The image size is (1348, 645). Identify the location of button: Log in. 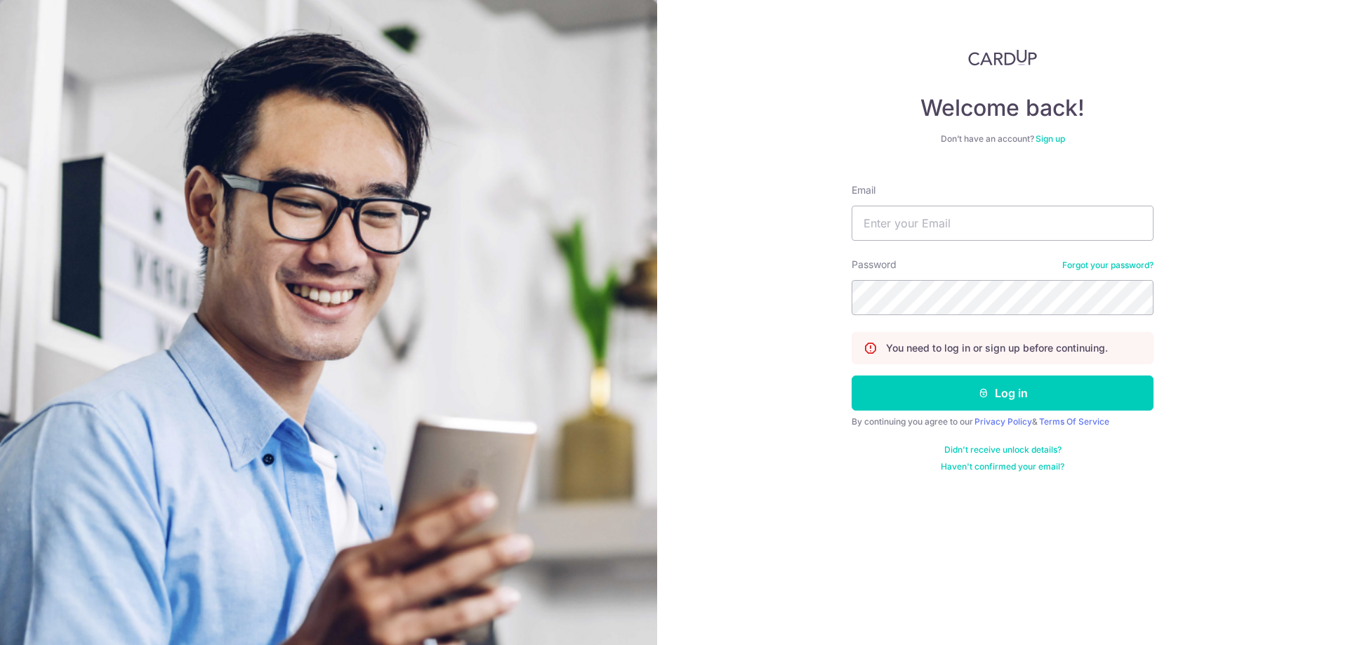
(1002, 393).